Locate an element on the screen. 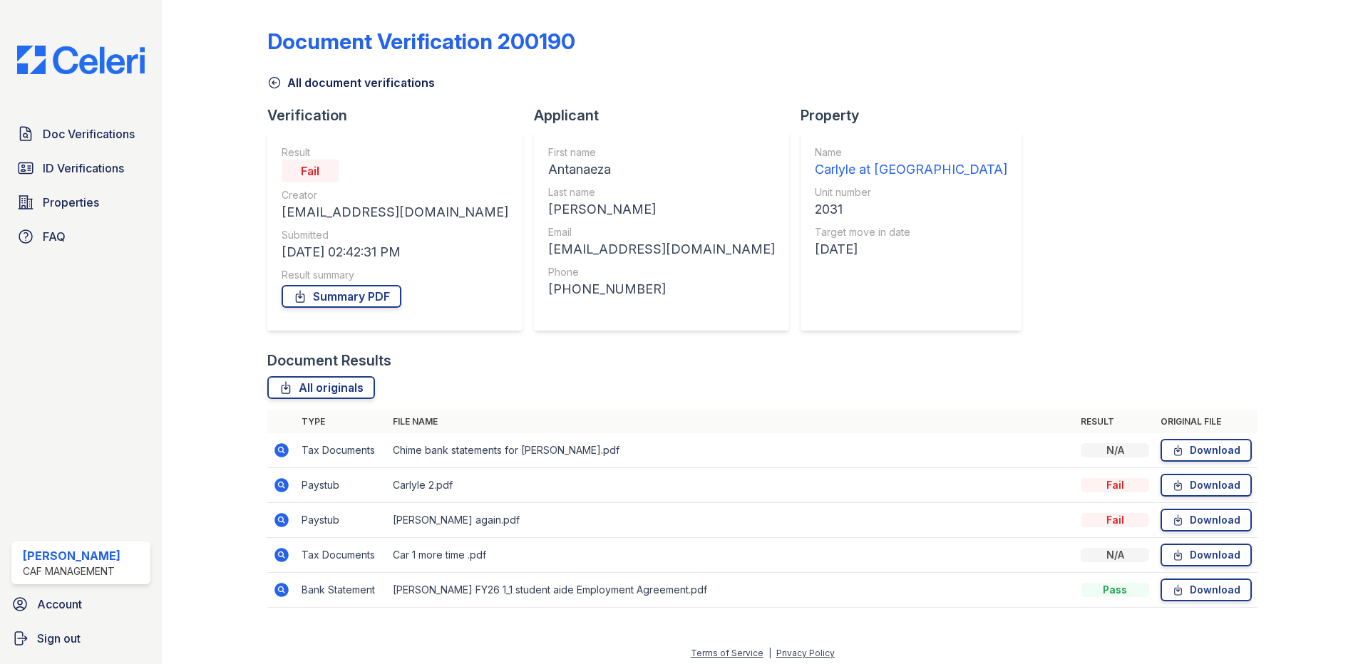 This screenshot has width=1363, height=664. td: Carlyle 2.pdf is located at coordinates (730, 485).